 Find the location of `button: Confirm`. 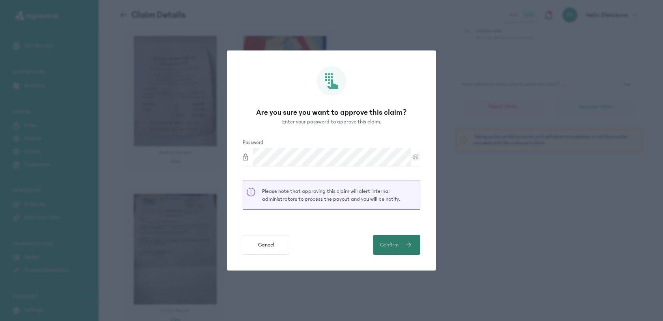

button: Confirm is located at coordinates (396, 245).